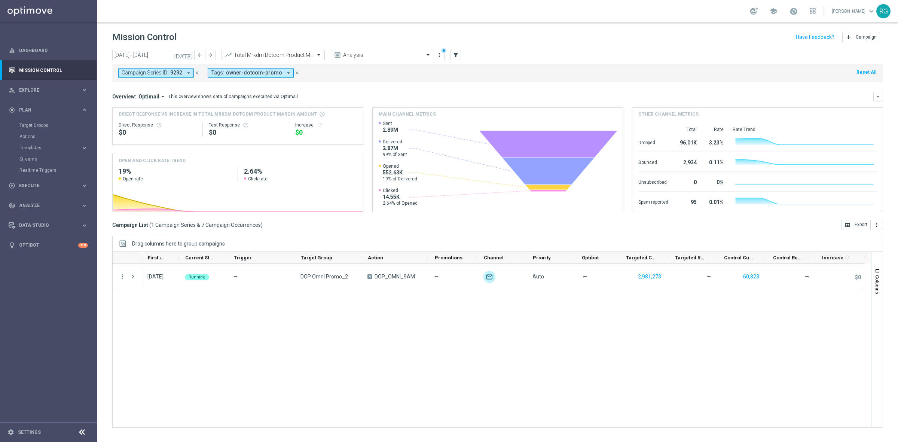 Image resolution: width=898 pixels, height=442 pixels. Describe the element at coordinates (847, 257) in the screenshot. I see `span: Calculate column` at that location.